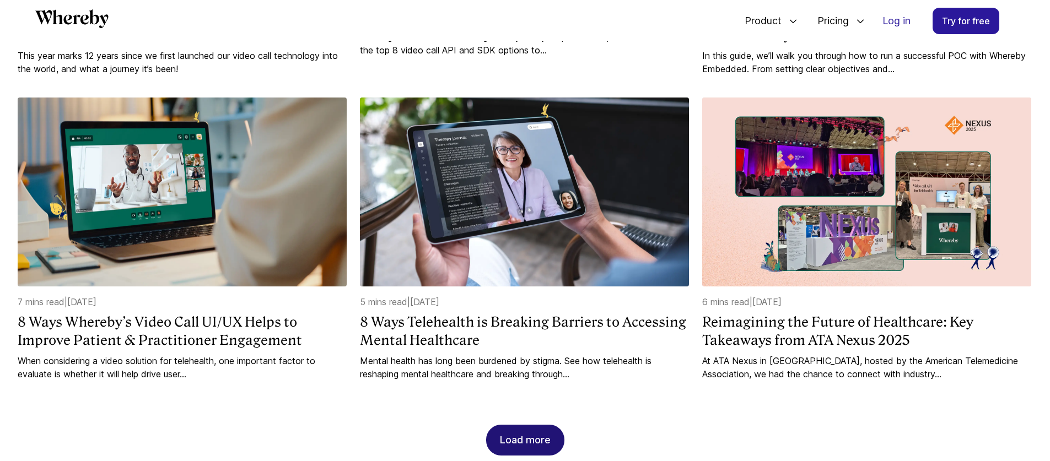  I want to click on a: Reimagining the Future of Healthcare: Key Takeaways from ATA Nexus 2025, so click(867, 331).